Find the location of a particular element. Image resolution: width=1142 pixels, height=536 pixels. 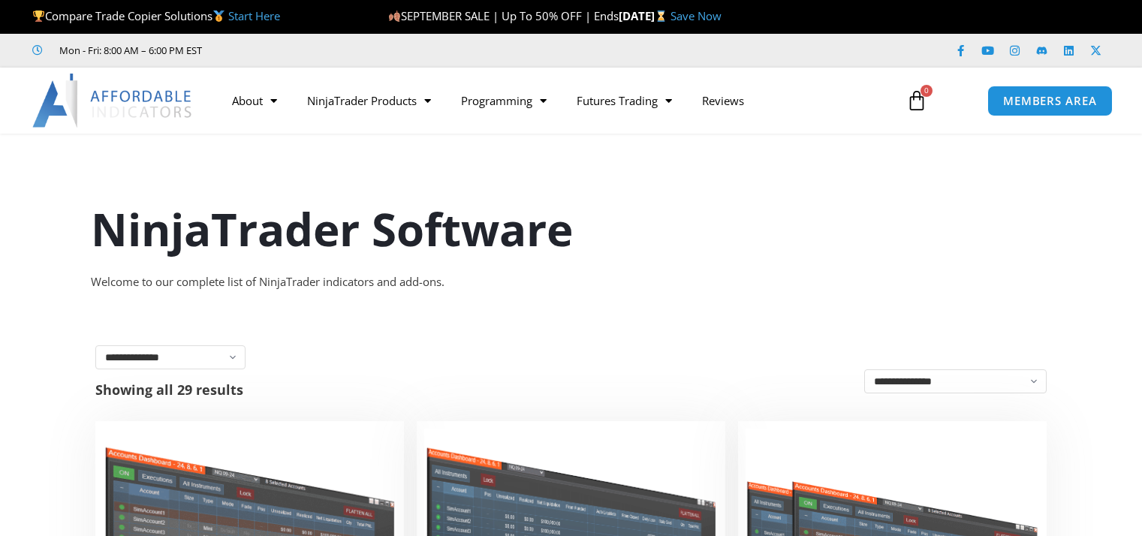

a: Start Here is located at coordinates (254, 16).